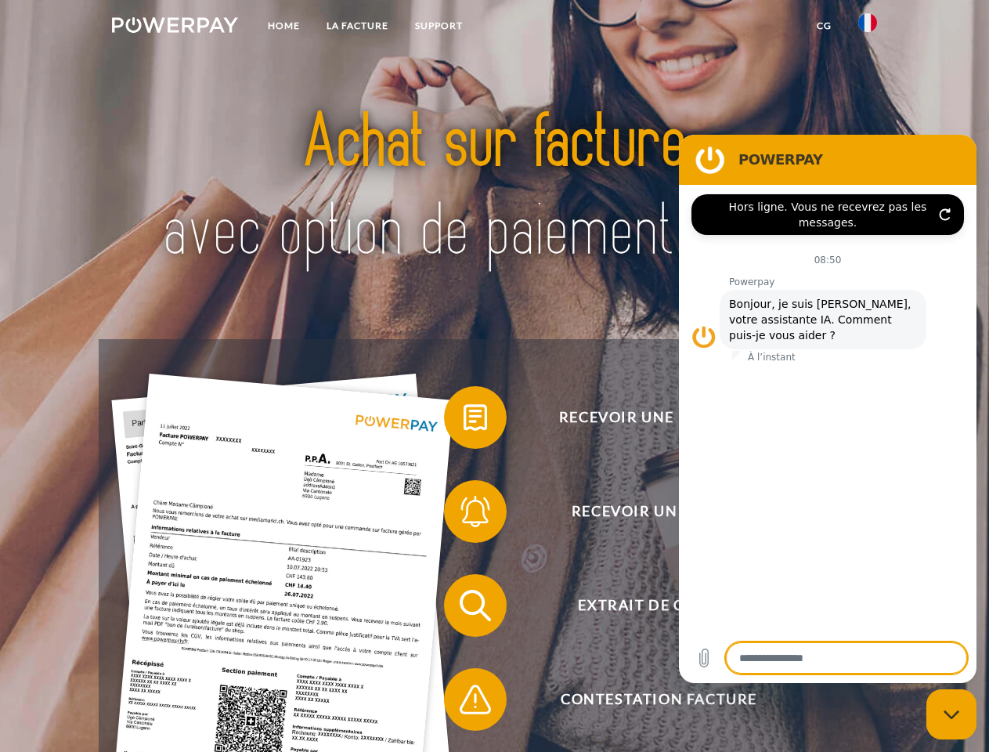 This screenshot has width=989, height=752. I want to click on span: Recevoir une facture ?, so click(658, 417).